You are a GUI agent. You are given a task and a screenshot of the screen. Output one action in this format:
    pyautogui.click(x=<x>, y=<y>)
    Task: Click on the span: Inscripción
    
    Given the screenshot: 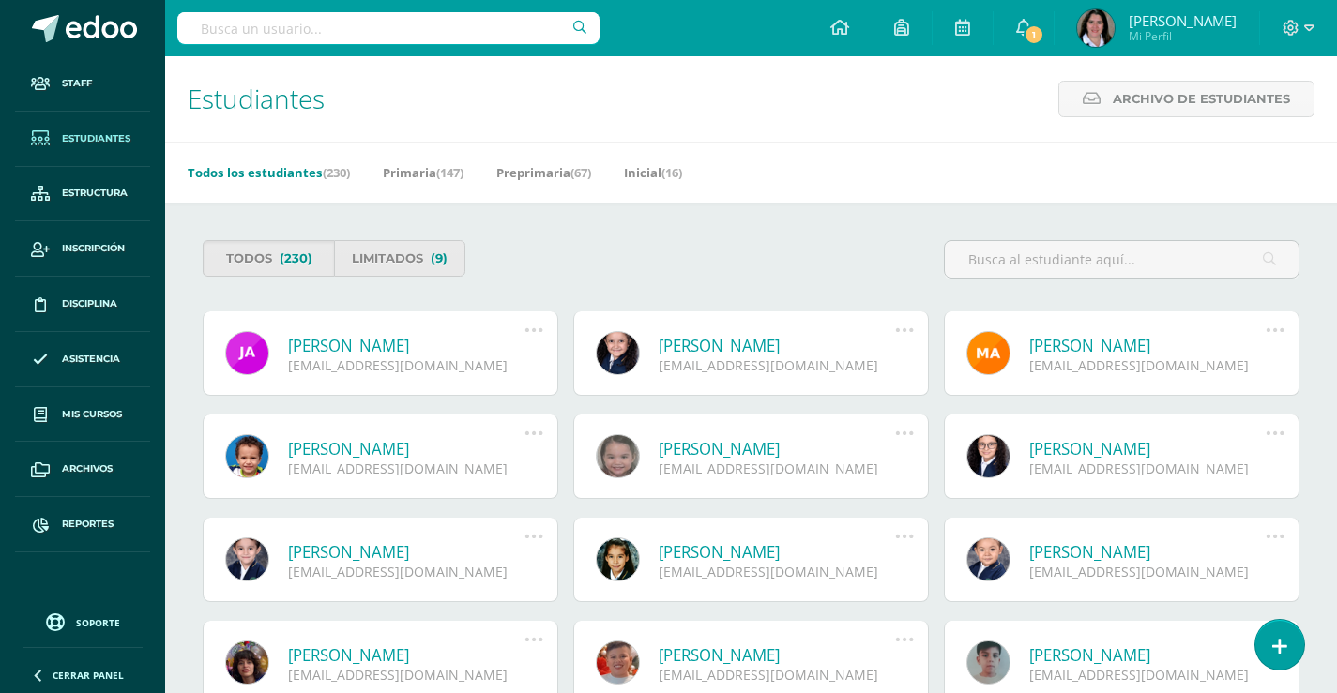 What is the action you would take?
    pyautogui.click(x=93, y=249)
    